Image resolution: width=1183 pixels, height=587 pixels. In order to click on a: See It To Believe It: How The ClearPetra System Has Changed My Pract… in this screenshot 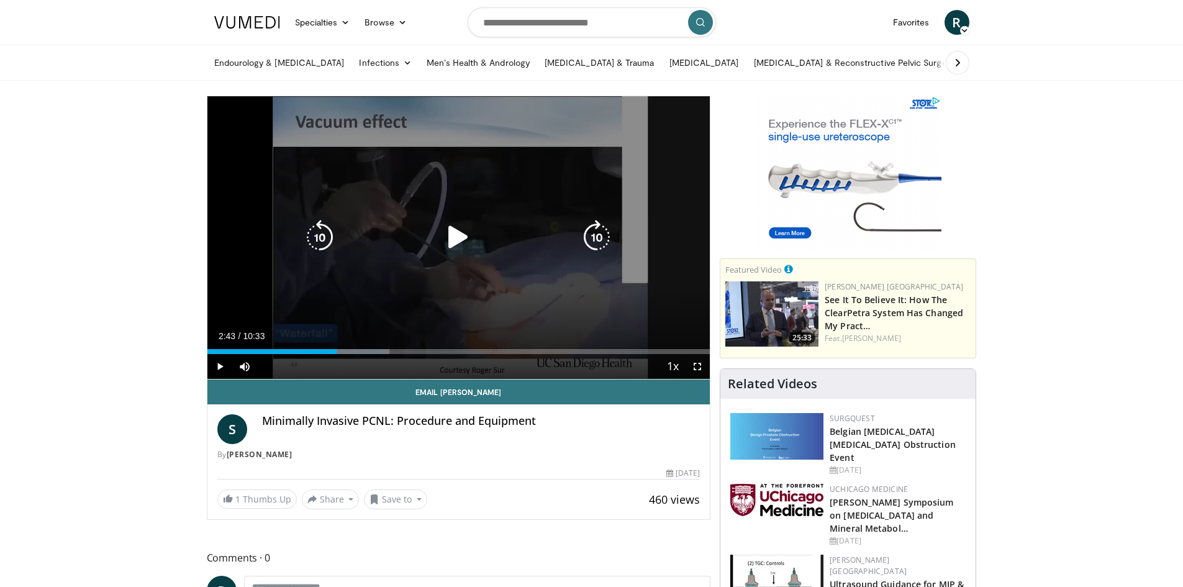, I will do `click(894, 312)`.